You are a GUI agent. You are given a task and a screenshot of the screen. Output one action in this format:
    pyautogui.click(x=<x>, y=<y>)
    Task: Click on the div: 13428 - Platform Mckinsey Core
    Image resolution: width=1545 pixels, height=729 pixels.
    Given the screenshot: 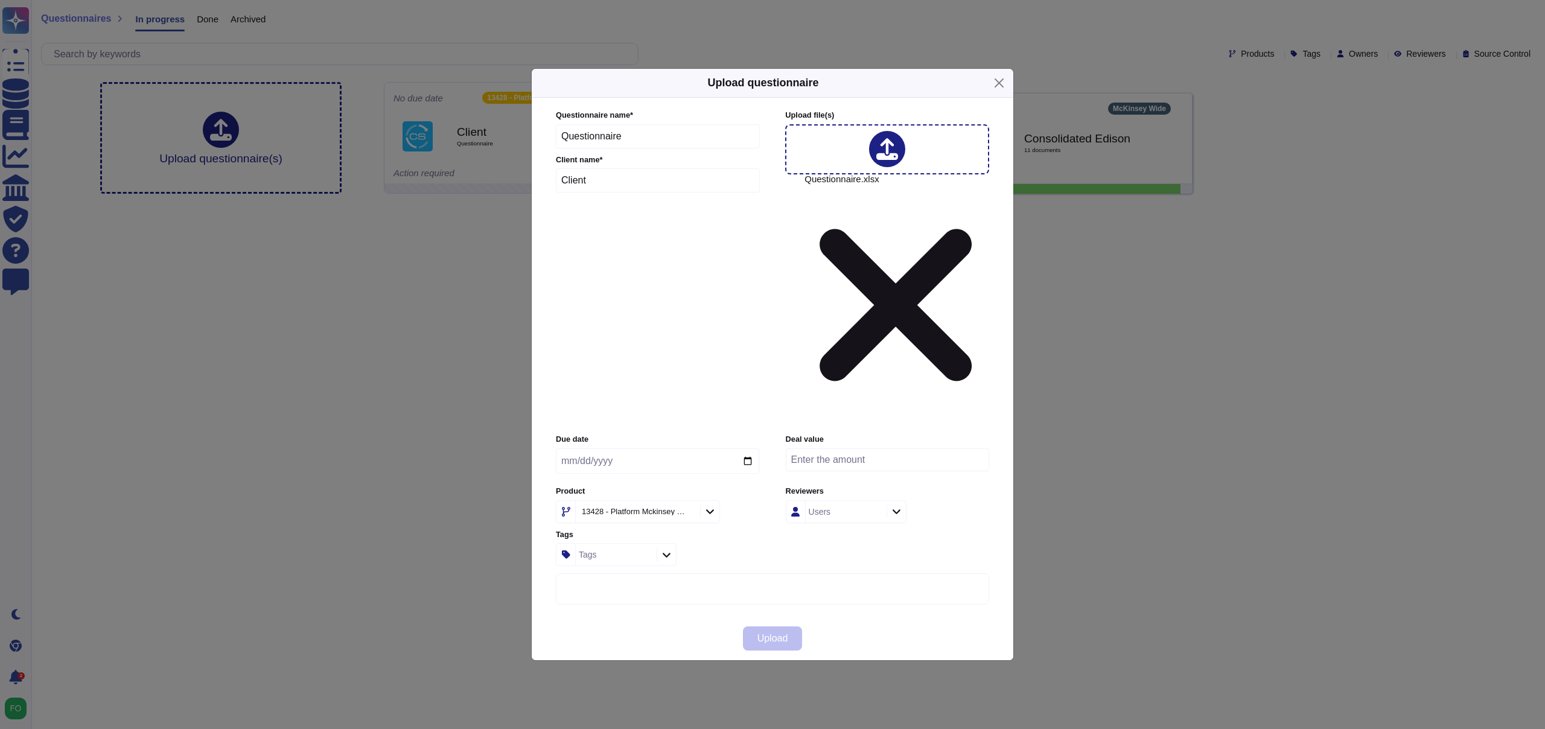 What is the action you would take?
    pyautogui.click(x=633, y=511)
    